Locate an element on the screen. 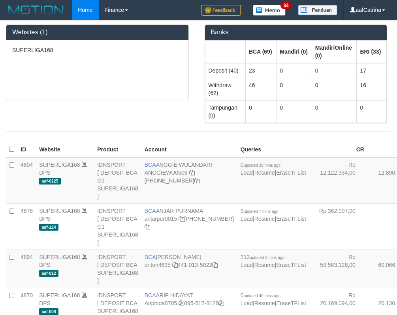  span: 9 is located at coordinates (259, 211).